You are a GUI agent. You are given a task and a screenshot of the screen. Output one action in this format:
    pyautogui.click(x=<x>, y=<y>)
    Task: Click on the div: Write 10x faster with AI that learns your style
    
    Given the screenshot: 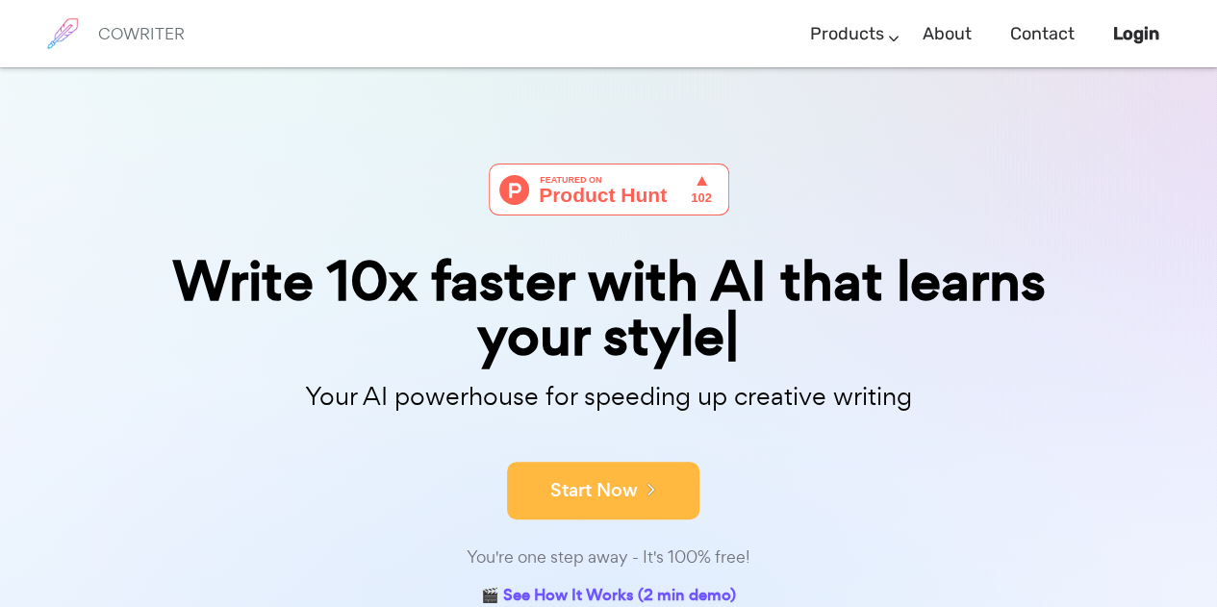 What is the action you would take?
    pyautogui.click(x=609, y=309)
    